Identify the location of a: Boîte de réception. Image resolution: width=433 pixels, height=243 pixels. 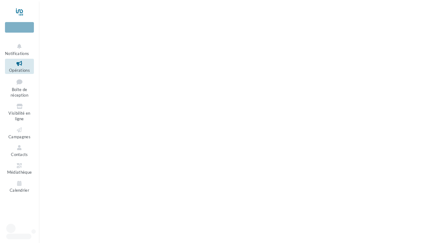
(19, 88).